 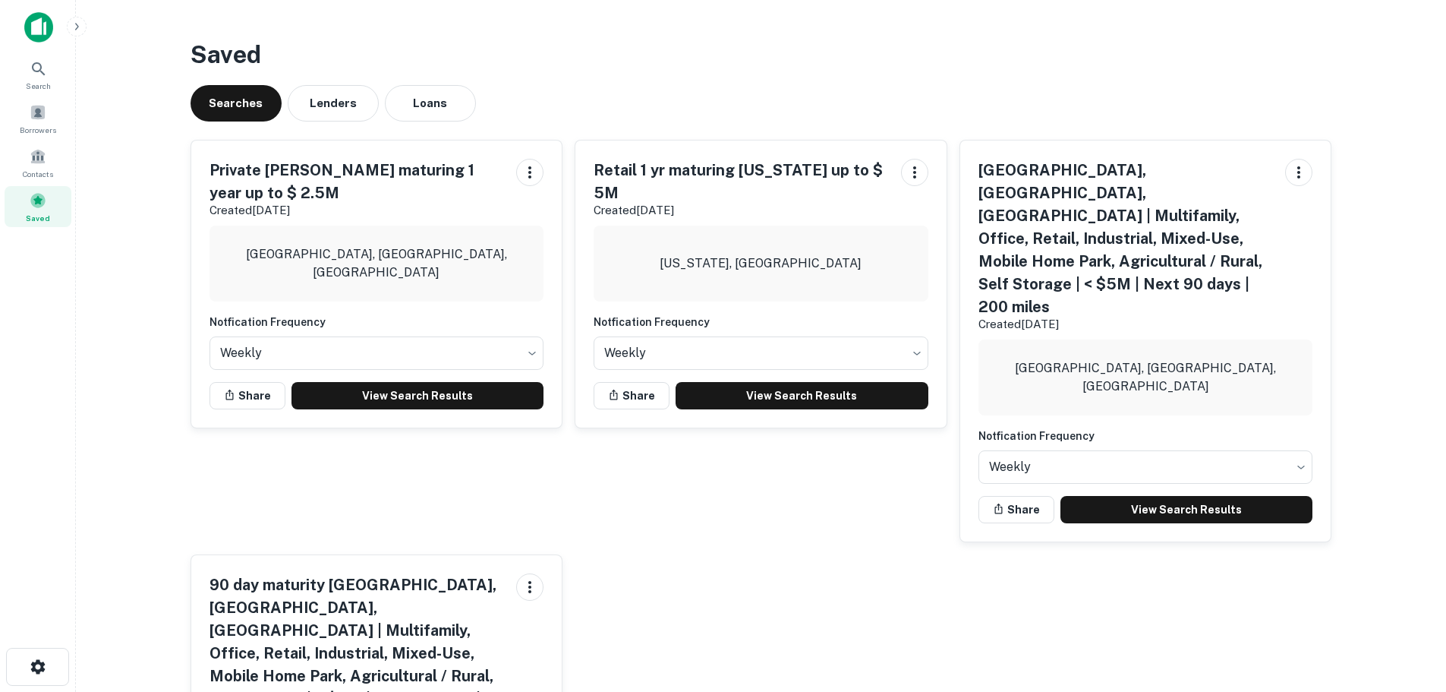 I want to click on span: Saved, so click(x=38, y=218).